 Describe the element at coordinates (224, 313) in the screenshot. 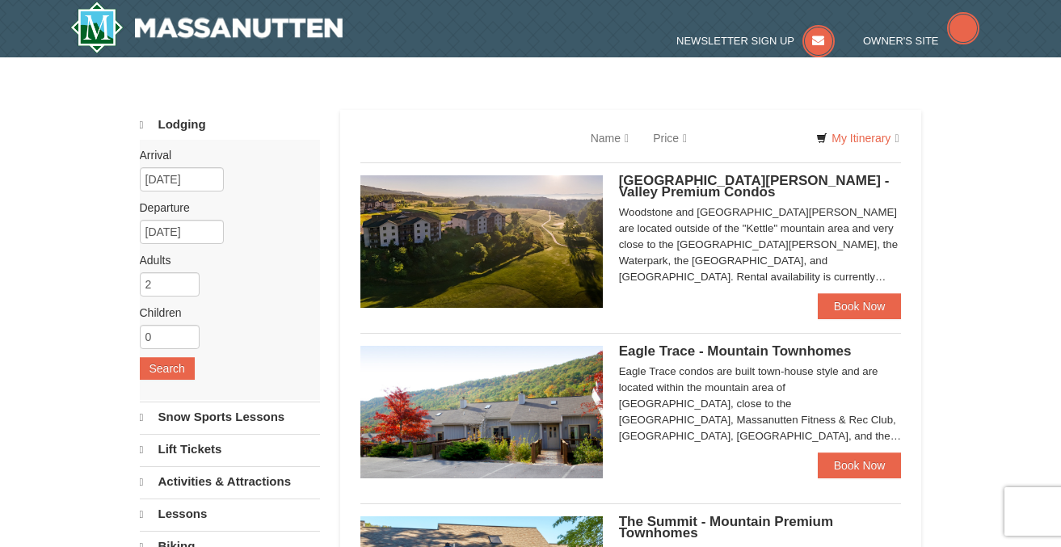

I see `label: Children` at that location.